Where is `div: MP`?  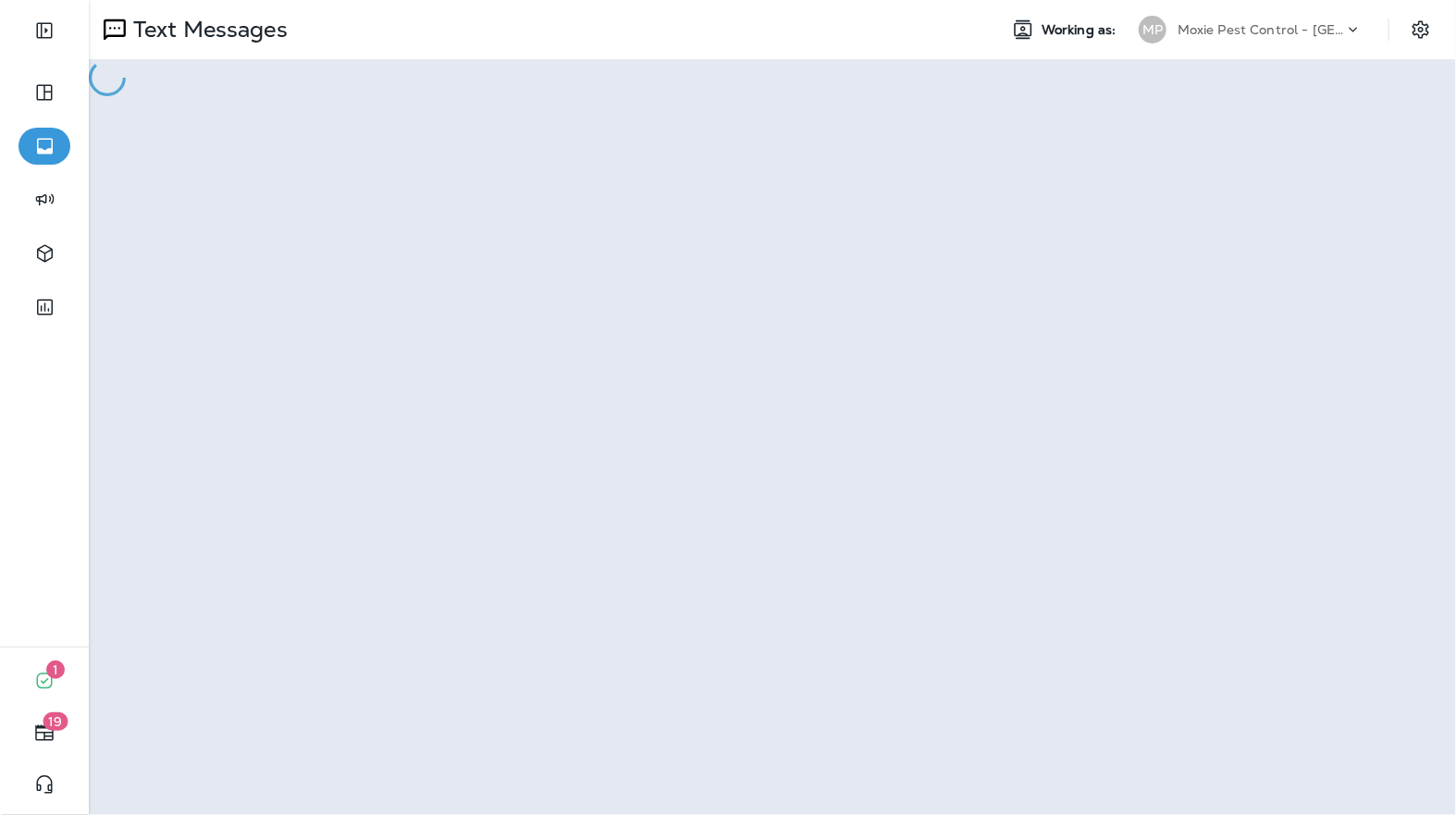 div: MP is located at coordinates (1153, 30).